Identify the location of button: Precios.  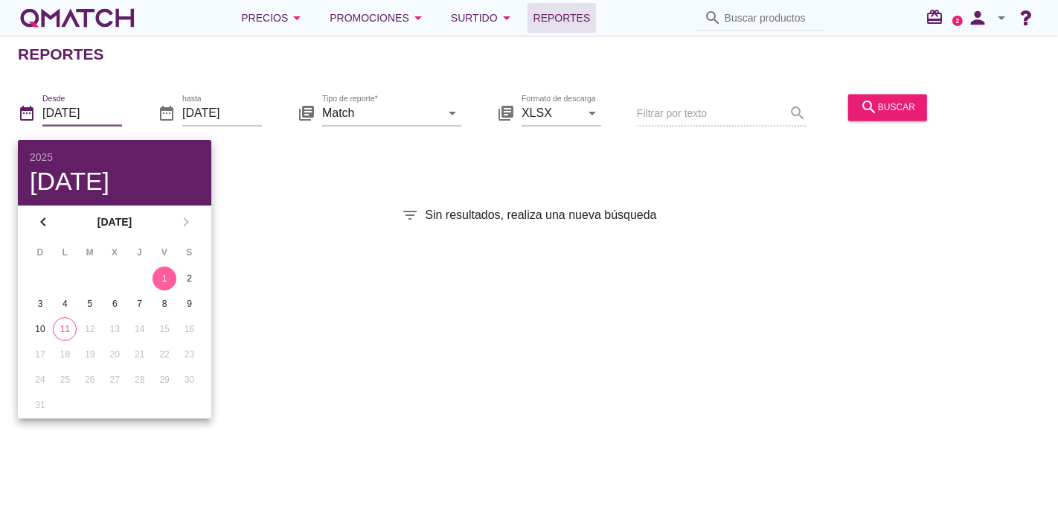
(273, 18).